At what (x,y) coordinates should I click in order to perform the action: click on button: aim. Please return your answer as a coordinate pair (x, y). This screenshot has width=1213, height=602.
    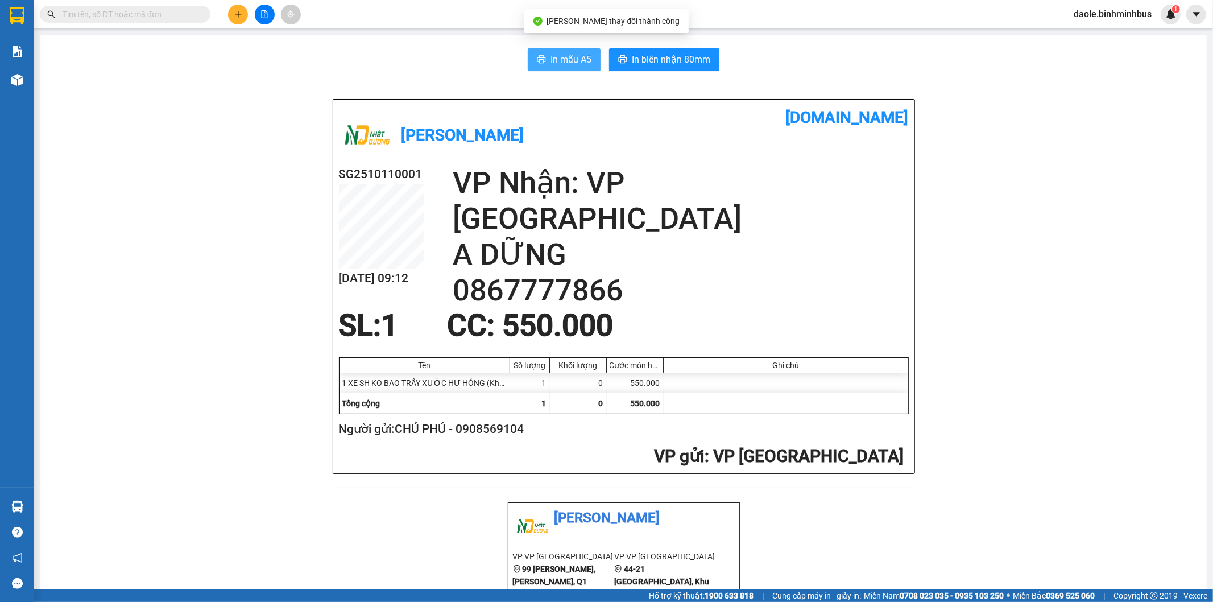
    Looking at the image, I should click on (291, 14).